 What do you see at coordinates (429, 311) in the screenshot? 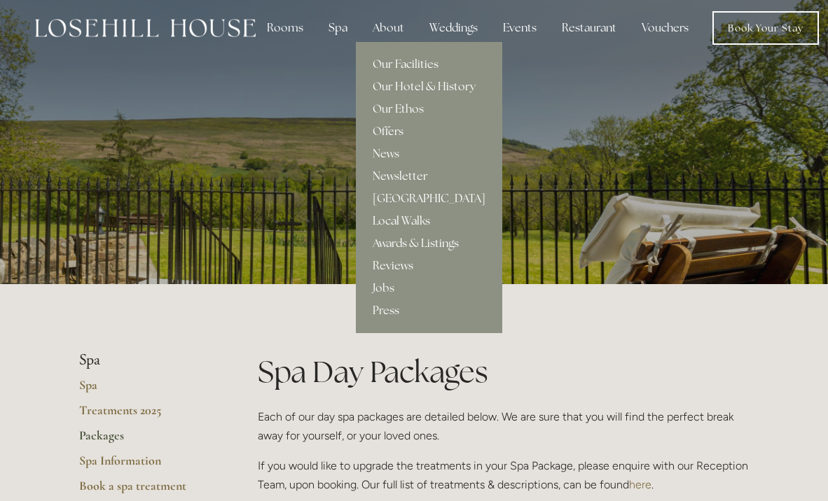
I see `a: Press` at bounding box center [429, 311].